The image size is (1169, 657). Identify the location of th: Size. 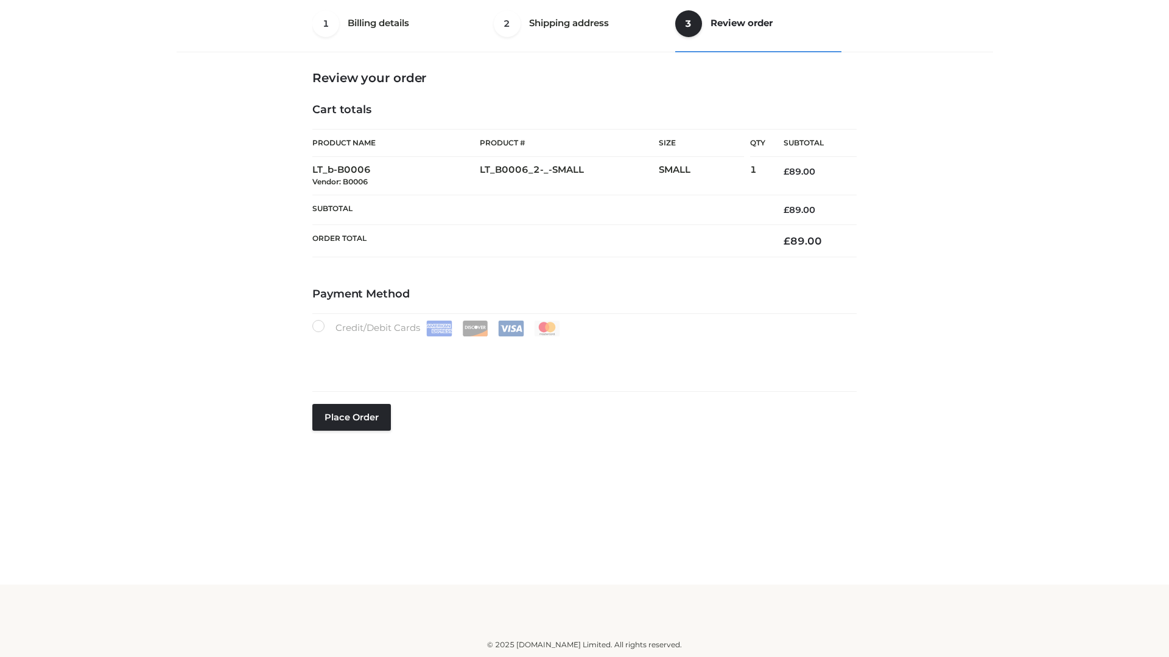
(701, 143).